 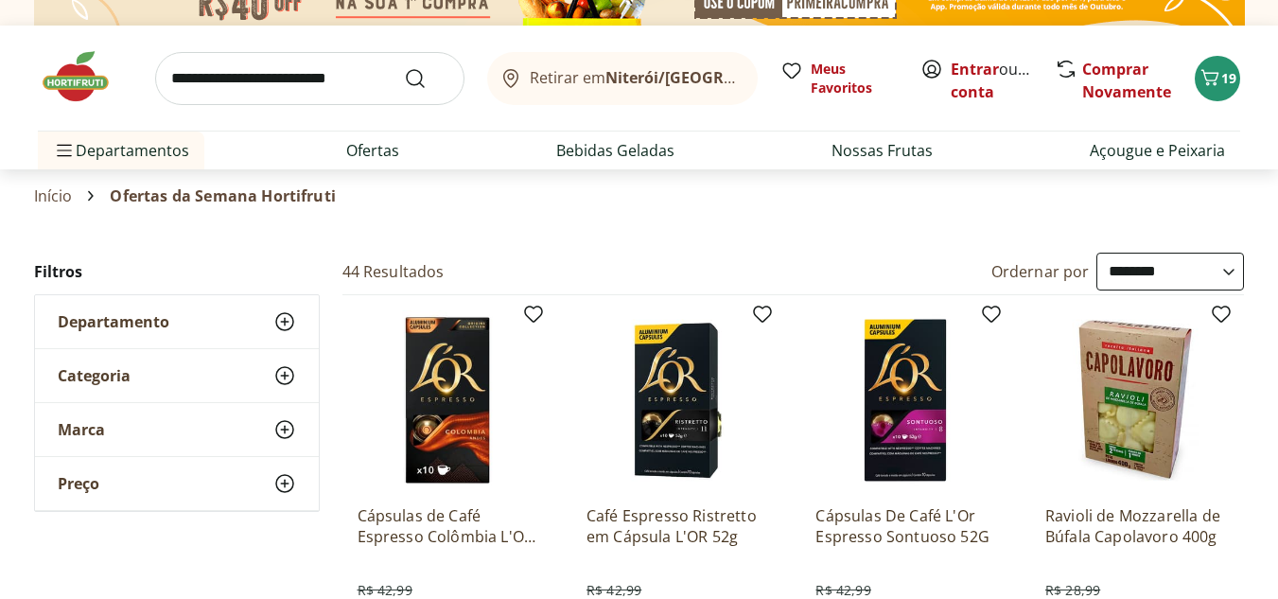 I want to click on a: Cápsulas de Café Espresso Colômbia L'OR 52g, so click(x=447, y=526).